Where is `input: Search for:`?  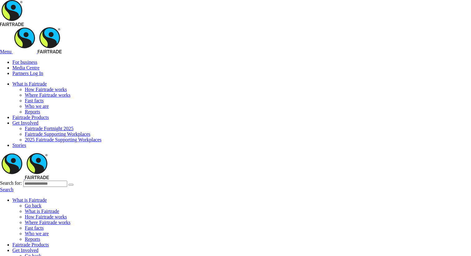
input: Search for: is located at coordinates (45, 184).